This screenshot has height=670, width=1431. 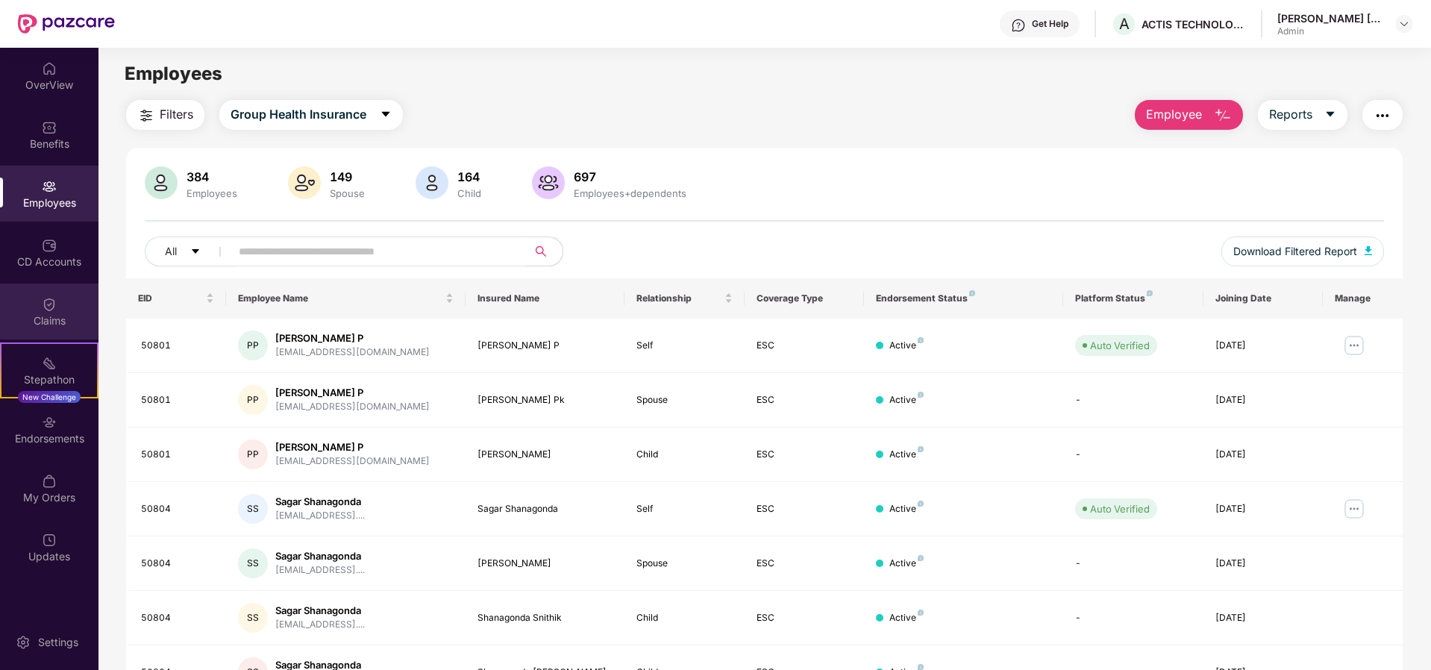 What do you see at coordinates (311, 115) in the screenshot?
I see `button: Group Health Insurancecaret-down` at bounding box center [311, 115].